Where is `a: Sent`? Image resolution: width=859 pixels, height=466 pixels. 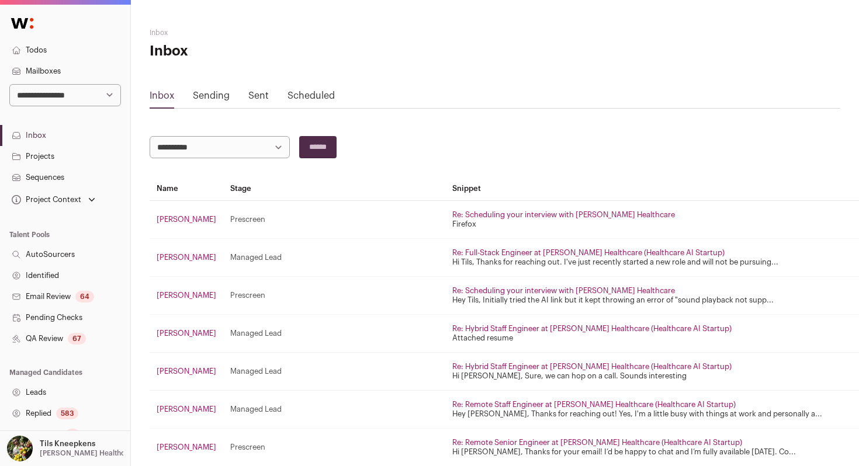 a: Sent is located at coordinates (258, 96).